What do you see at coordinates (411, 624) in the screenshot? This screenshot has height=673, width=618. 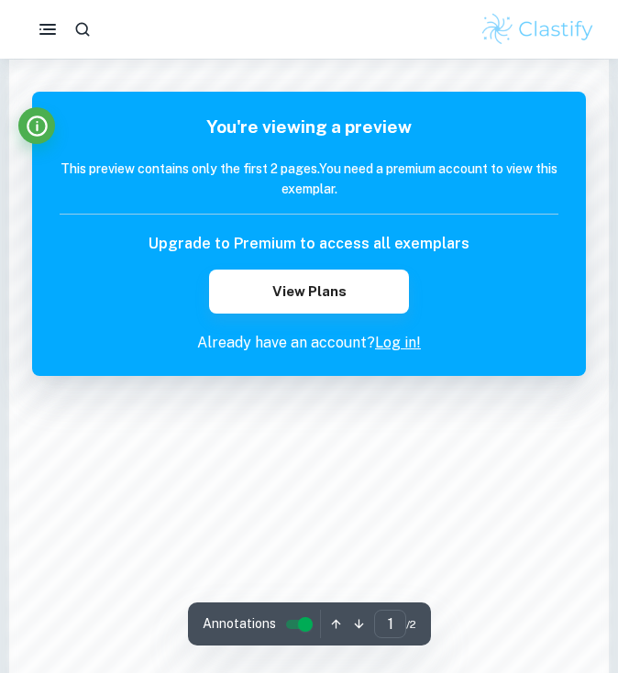 I see `span: / 2` at bounding box center [411, 624].